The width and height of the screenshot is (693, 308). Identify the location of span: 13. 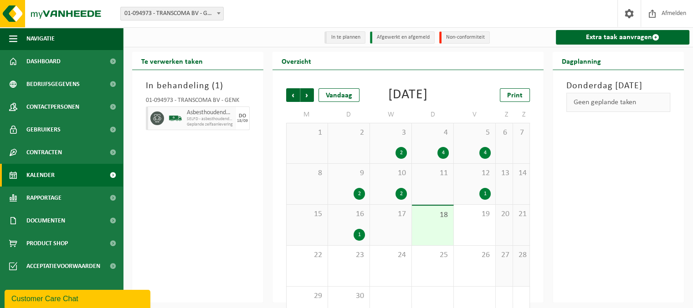
(504, 174).